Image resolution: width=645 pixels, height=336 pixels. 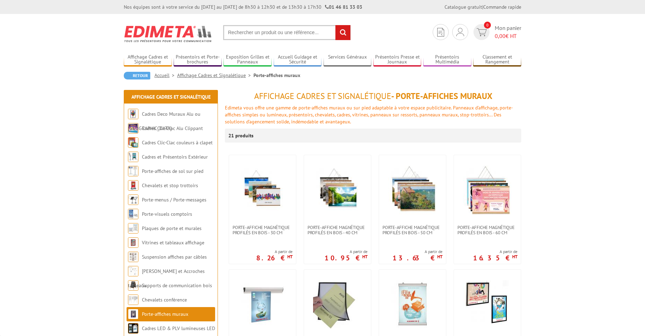 What do you see at coordinates (133, 243) in the screenshot?
I see `img: Vitrines et tableaux affichage` at bounding box center [133, 243].